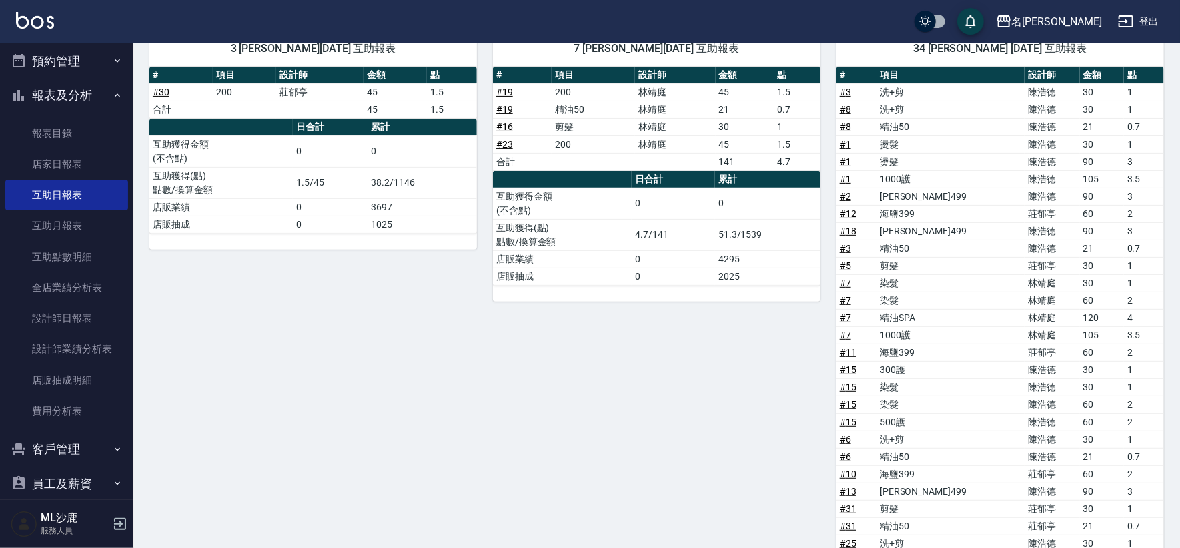  What do you see at coordinates (845, 144) in the screenshot?
I see `a: #1` at bounding box center [845, 144].